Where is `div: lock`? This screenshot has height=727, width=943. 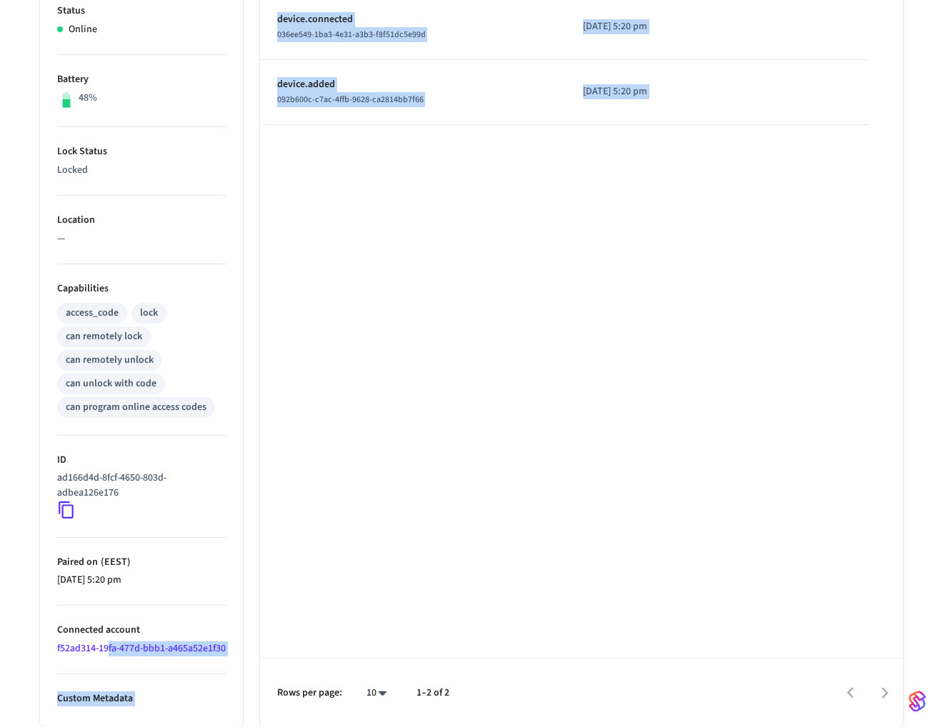
div: lock is located at coordinates (149, 313).